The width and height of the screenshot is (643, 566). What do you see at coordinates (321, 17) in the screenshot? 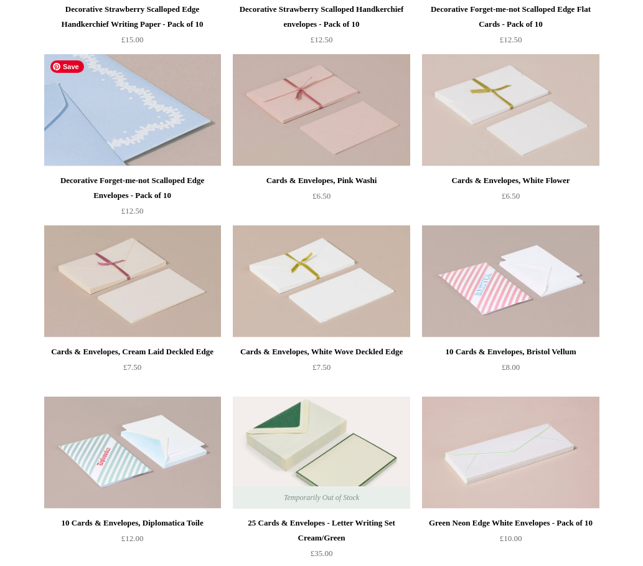
I see `div: Decorative Strawberry Scalloped Handkerchief envelopes - Pack of 10` at bounding box center [321, 17].